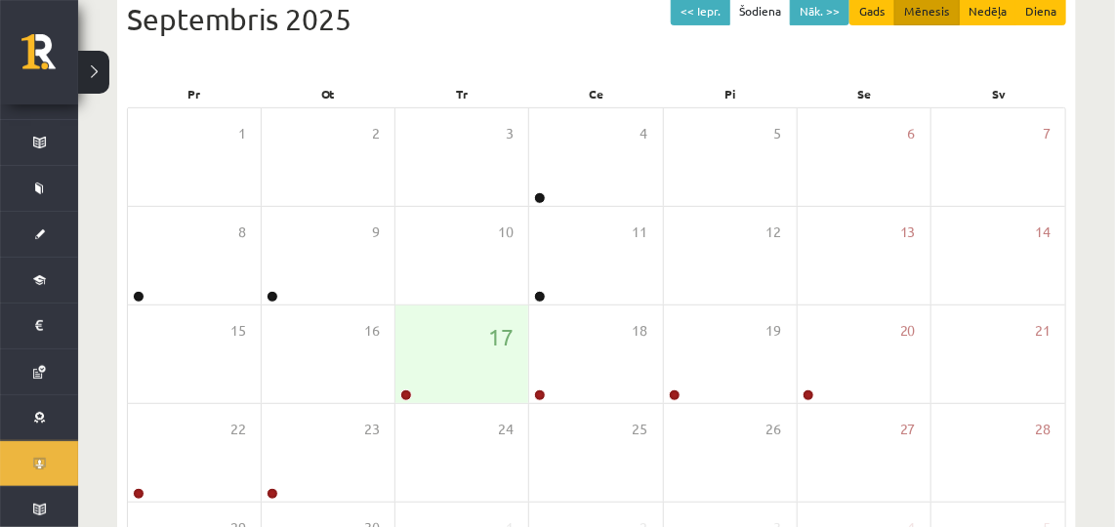 This screenshot has height=527, width=1115. I want to click on span: 19, so click(774, 331).